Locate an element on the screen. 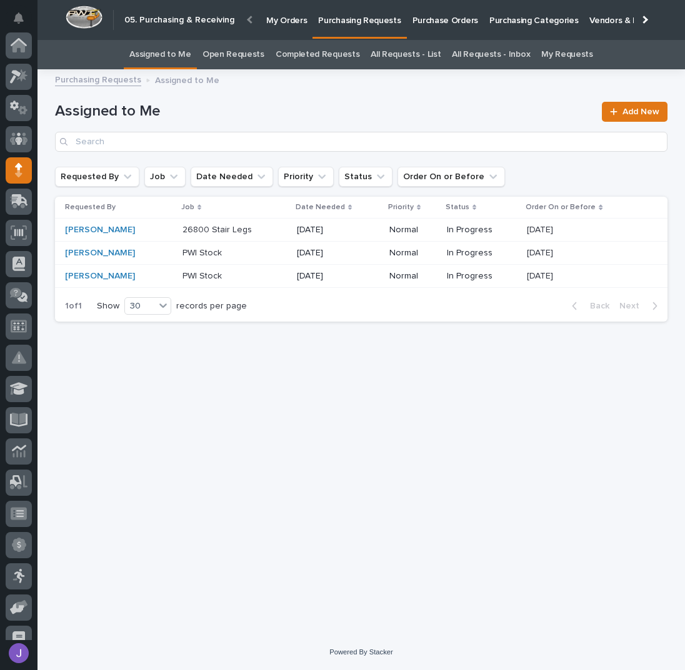  button: Back is located at coordinates (588, 306).